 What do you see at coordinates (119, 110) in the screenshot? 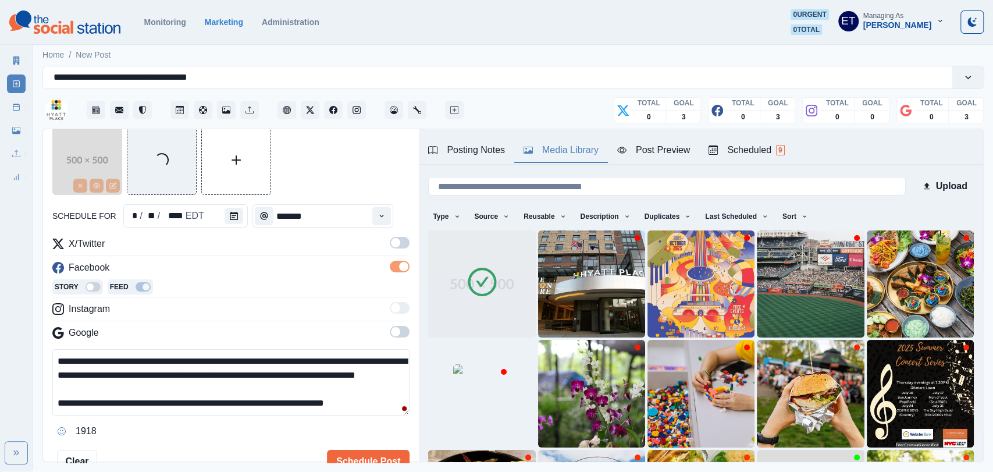
I see `a: Messages` at bounding box center [119, 110].